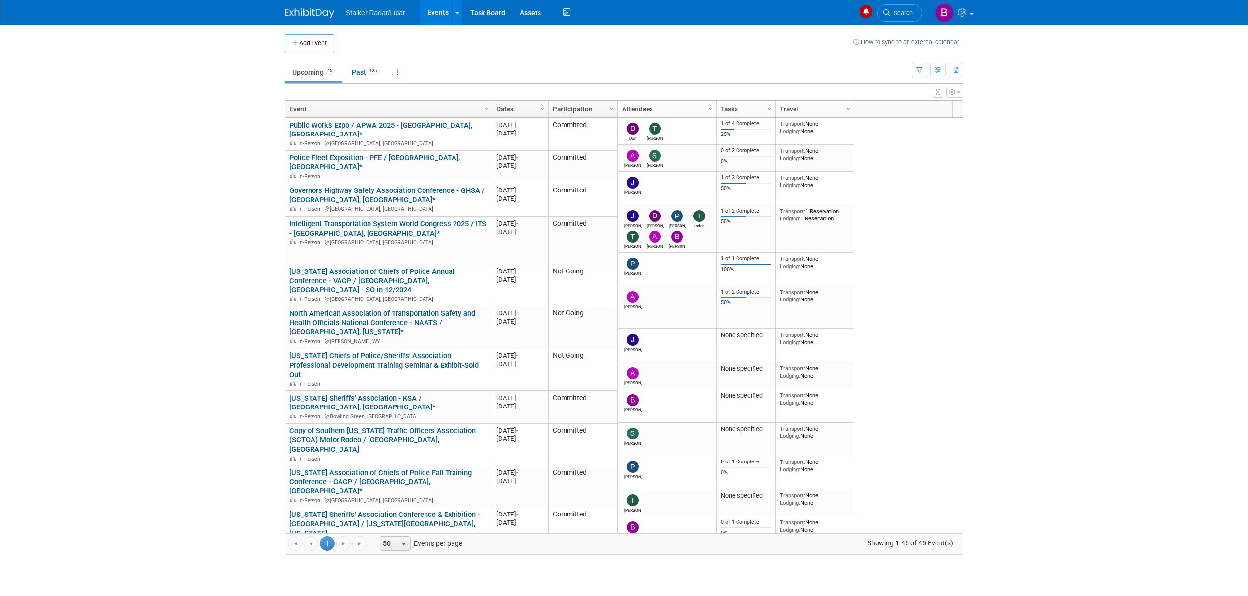  Describe the element at coordinates (908, 42) in the screenshot. I see `a: How to sync to an external calendar...` at that location.